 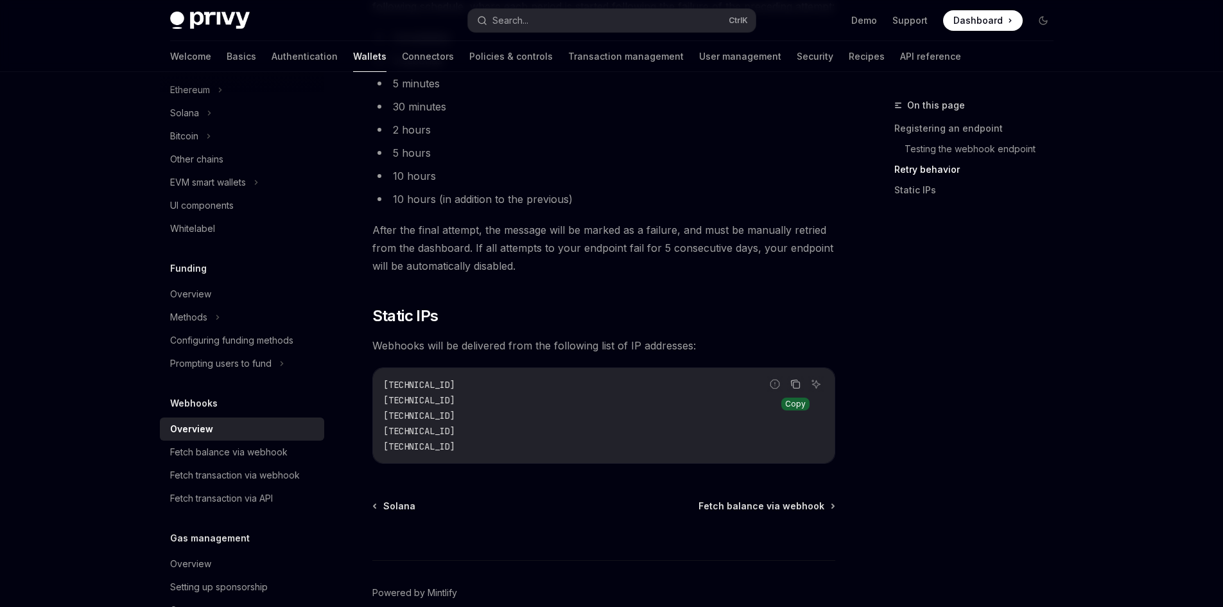 I want to click on a: Testing the webhook endpoint, so click(x=984, y=149).